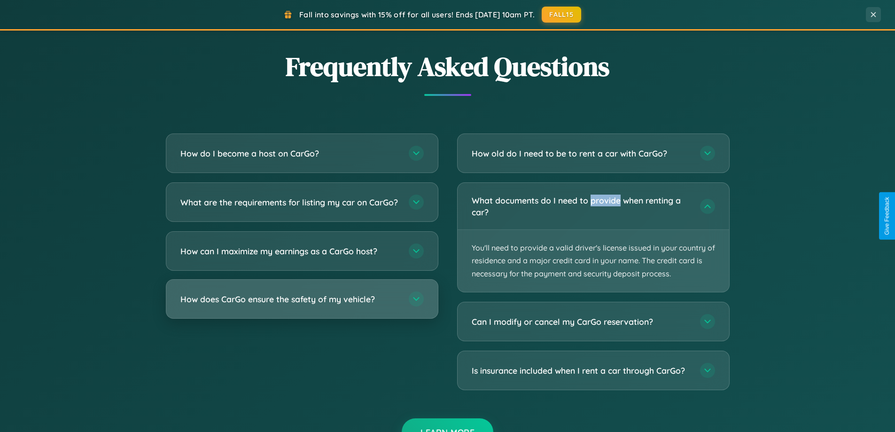 This screenshot has width=895, height=432. Describe the element at coordinates (290, 251) in the screenshot. I see `h3: How can I maximize my earnings as a CarGo host?` at that location.